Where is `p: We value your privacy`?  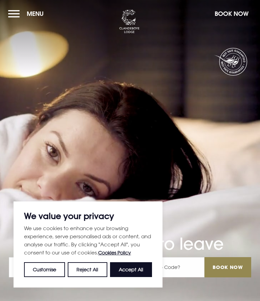
p: We value your privacy is located at coordinates (88, 216).